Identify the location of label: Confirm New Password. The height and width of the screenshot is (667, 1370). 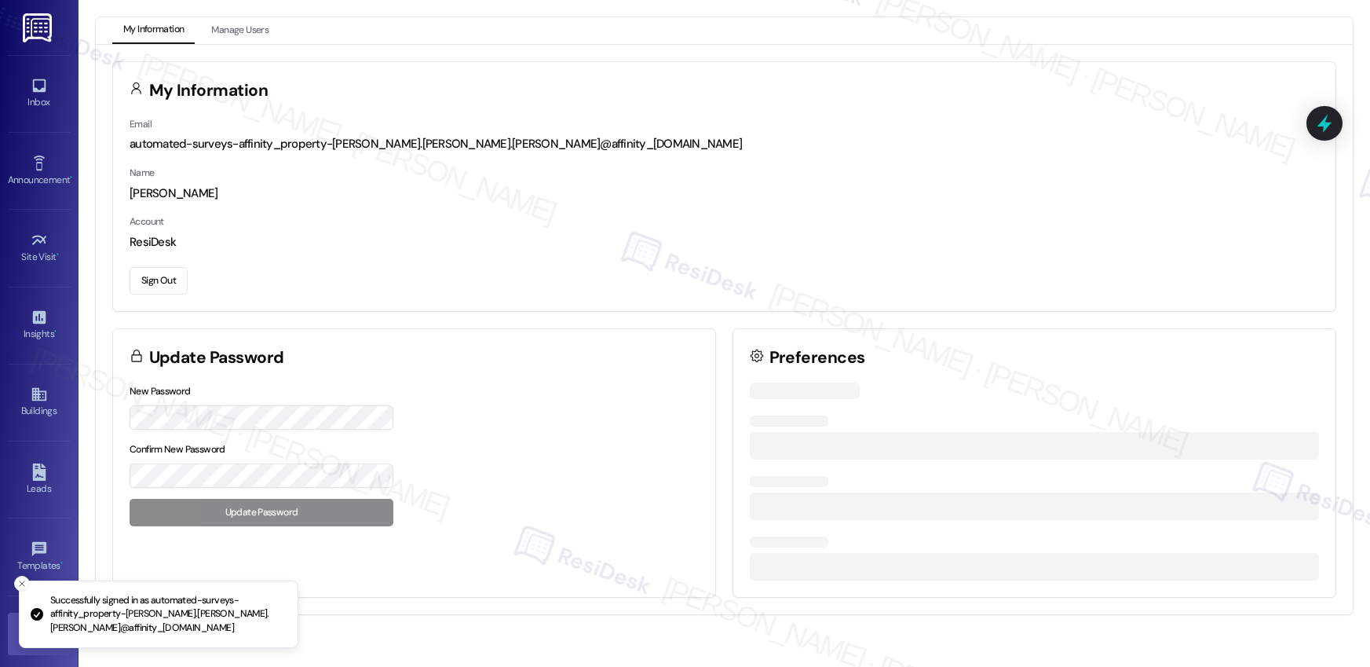
(177, 449).